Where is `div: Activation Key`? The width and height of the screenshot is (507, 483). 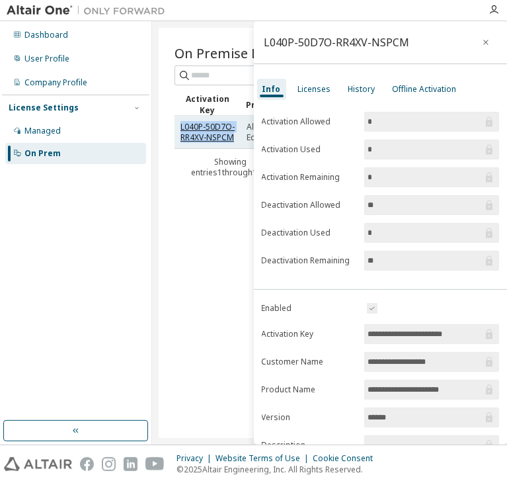 div: Activation Key is located at coordinates (208, 105).